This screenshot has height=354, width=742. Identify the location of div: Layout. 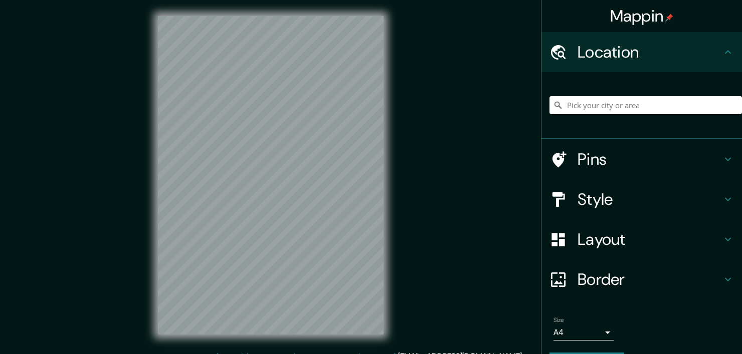
(642, 240).